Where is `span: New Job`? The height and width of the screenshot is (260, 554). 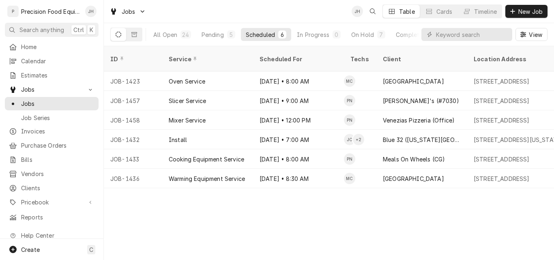
span: New Job is located at coordinates (530, 11).